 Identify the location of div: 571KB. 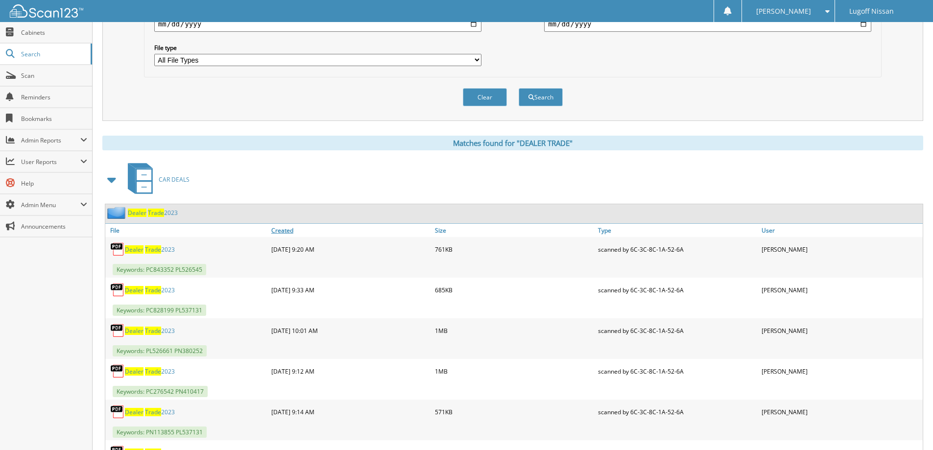
(514, 412).